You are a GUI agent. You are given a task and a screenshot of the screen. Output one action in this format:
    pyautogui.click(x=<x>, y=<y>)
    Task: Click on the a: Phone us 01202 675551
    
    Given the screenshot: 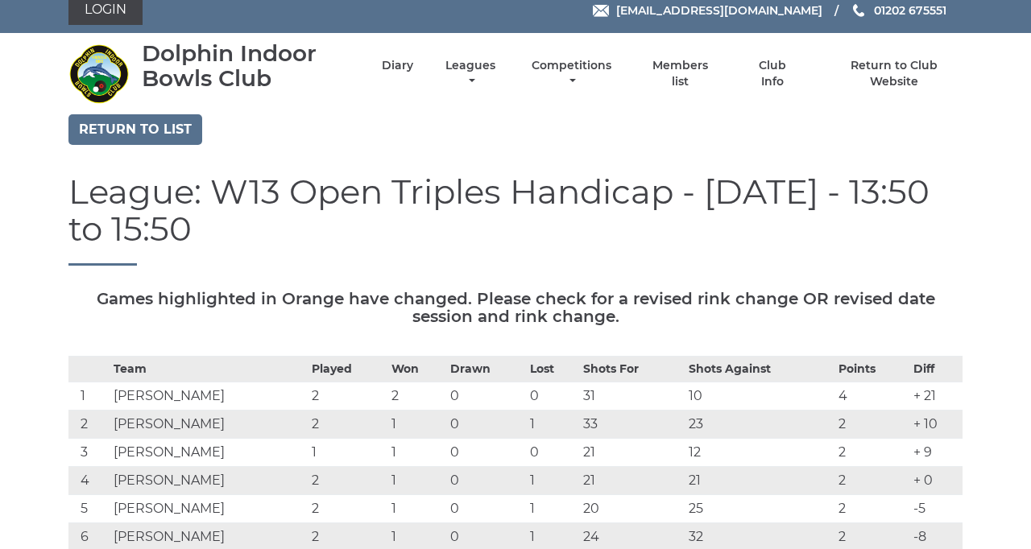 What is the action you would take?
    pyautogui.click(x=898, y=10)
    